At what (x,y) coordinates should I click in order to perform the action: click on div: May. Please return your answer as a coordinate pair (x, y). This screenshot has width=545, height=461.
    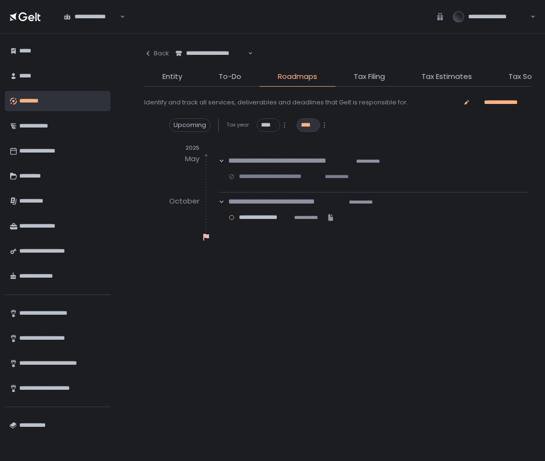
    Looking at the image, I should click on (192, 159).